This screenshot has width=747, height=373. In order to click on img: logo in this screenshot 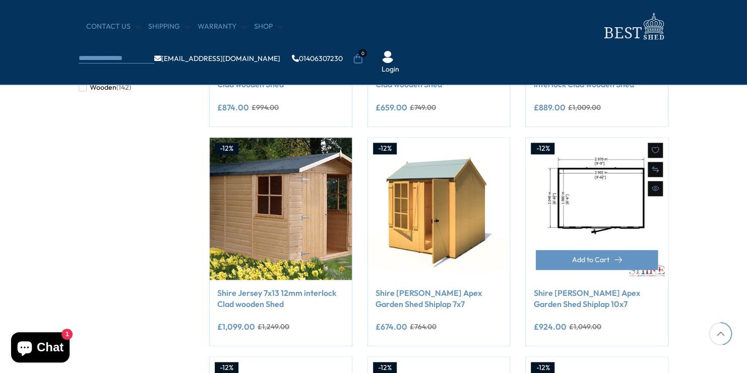, I will do `click(633, 26)`.